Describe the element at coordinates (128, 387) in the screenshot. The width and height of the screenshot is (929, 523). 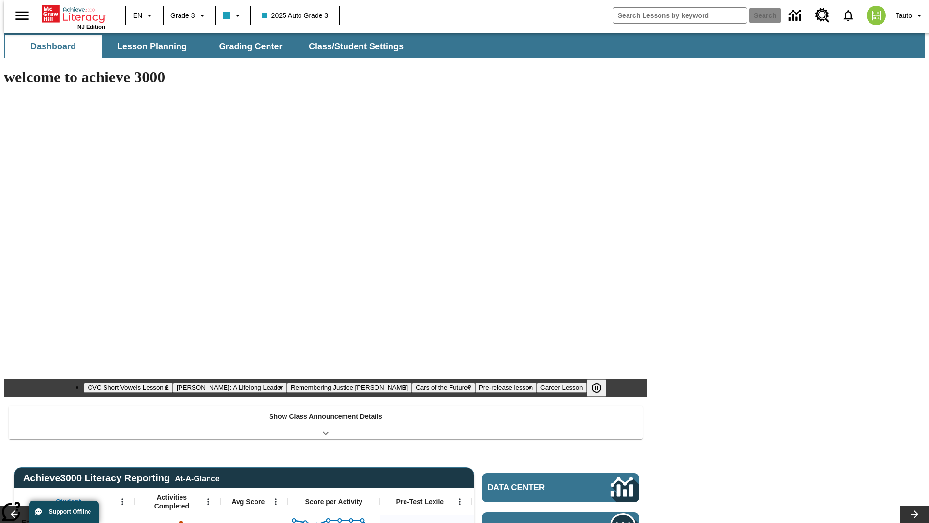
I see `button: Slide 1 CVC Short Vowels Lesson 2` at that location.